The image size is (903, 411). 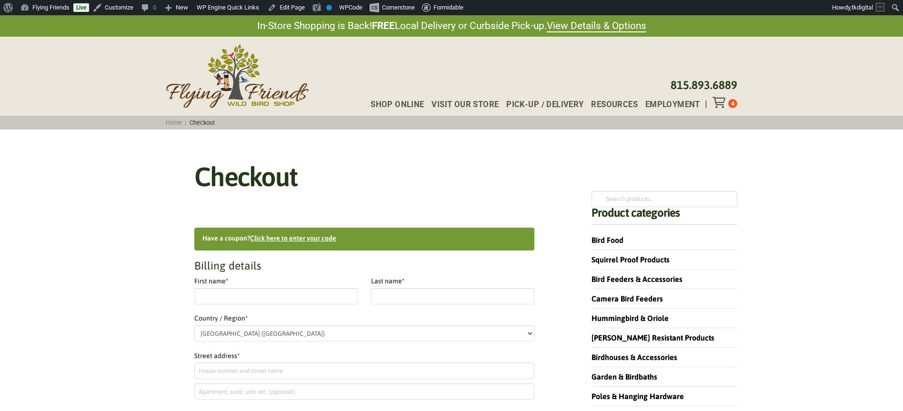 I want to click on a: Bird Feeders & Accessories, so click(x=637, y=279).